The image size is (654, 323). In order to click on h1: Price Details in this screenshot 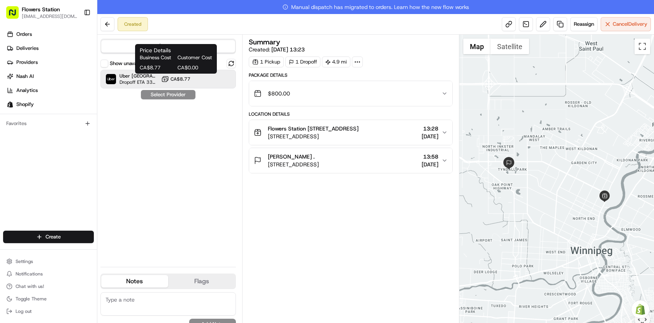, I will do `click(176, 50)`.